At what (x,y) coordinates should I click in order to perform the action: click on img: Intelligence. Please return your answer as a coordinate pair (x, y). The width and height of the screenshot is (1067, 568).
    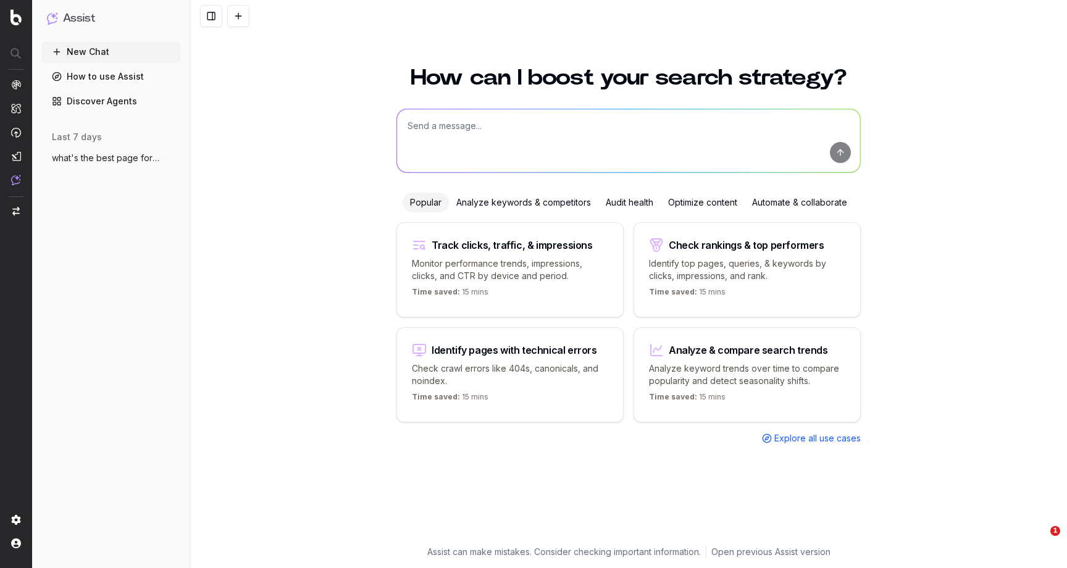
    Looking at the image, I should click on (16, 108).